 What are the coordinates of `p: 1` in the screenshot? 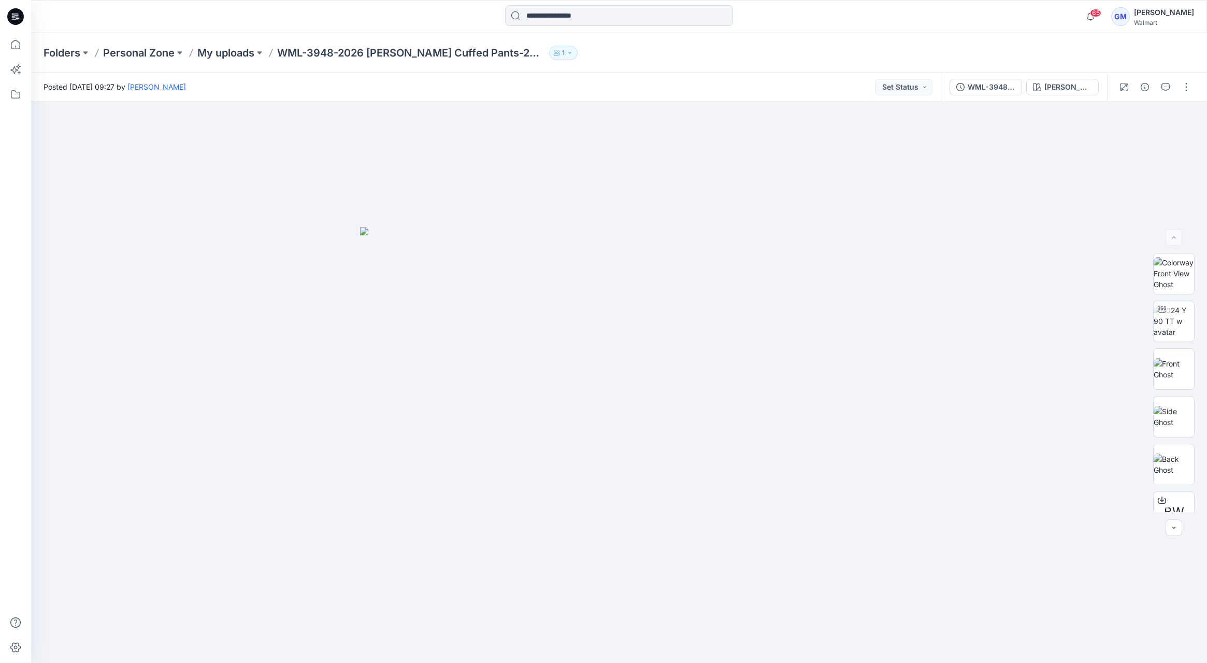 It's located at (563, 53).